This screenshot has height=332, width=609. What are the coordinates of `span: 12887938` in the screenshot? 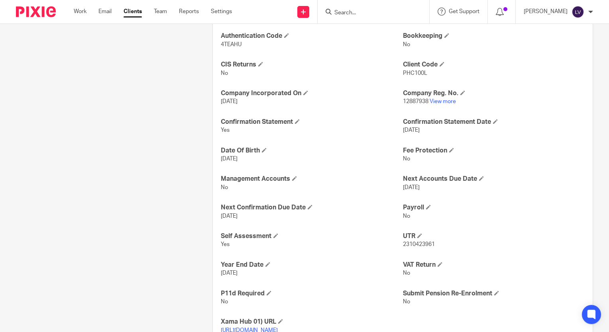 It's located at (416, 102).